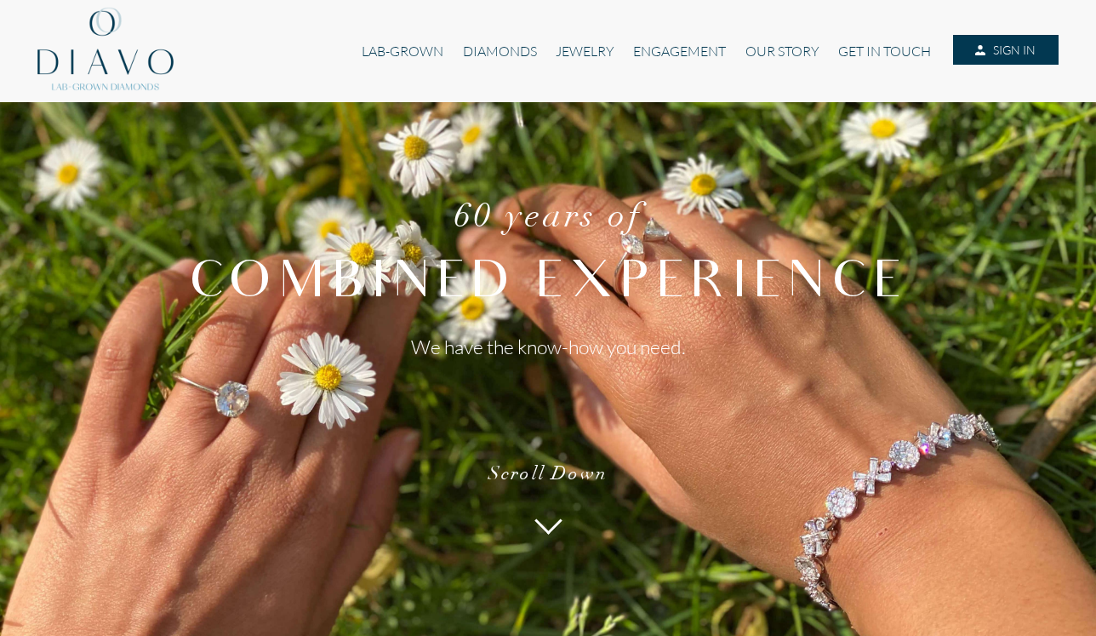  I want to click on h3: Scroll Down, so click(548, 475).